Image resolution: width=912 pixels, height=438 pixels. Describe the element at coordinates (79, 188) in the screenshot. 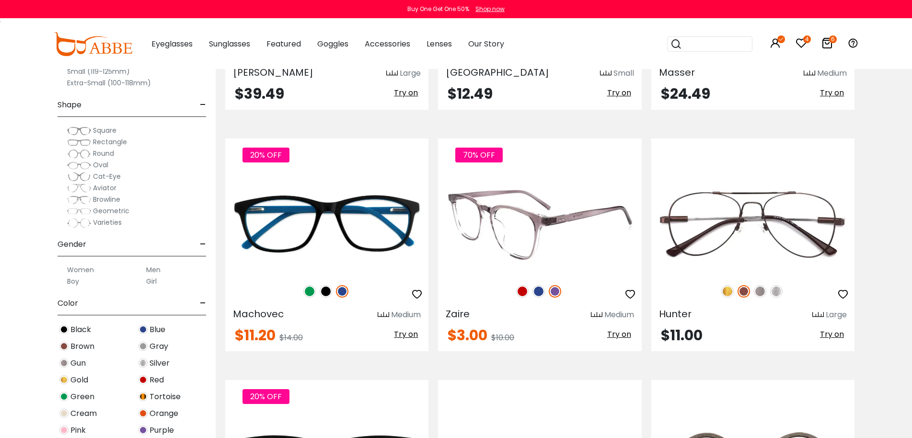

I see `img: Aviator.png` at that location.